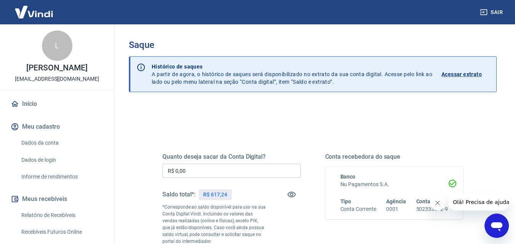  What do you see at coordinates (61, 215) in the screenshot?
I see `a: Relatório de Recebíveis` at bounding box center [61, 215].